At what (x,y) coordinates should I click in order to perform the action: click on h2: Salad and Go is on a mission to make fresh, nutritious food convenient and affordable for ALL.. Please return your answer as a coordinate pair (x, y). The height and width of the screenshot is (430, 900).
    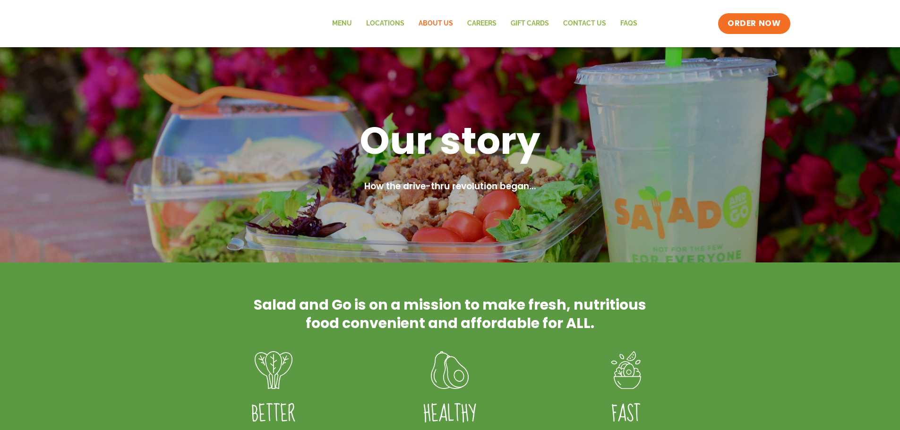
    Looking at the image, I should click on (450, 314).